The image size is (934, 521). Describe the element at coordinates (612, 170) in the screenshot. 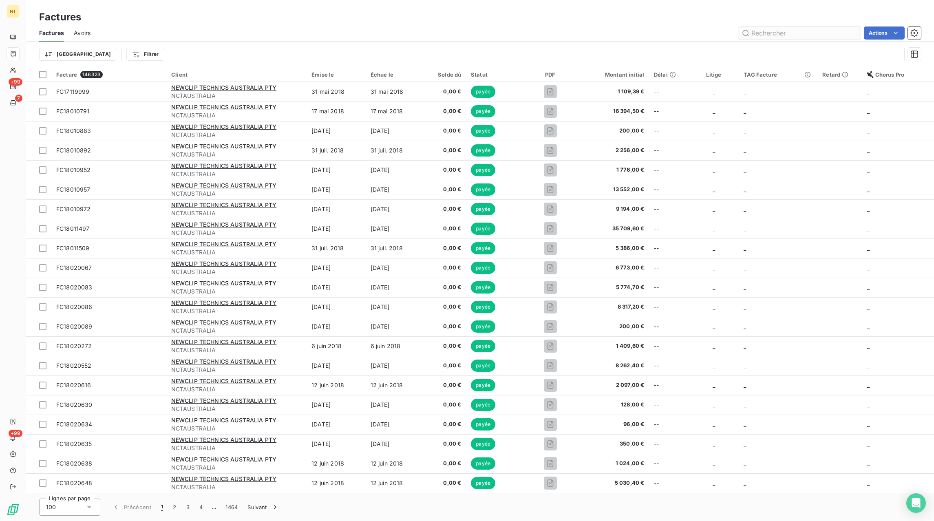

I see `span: 1 776,00 €` at that location.